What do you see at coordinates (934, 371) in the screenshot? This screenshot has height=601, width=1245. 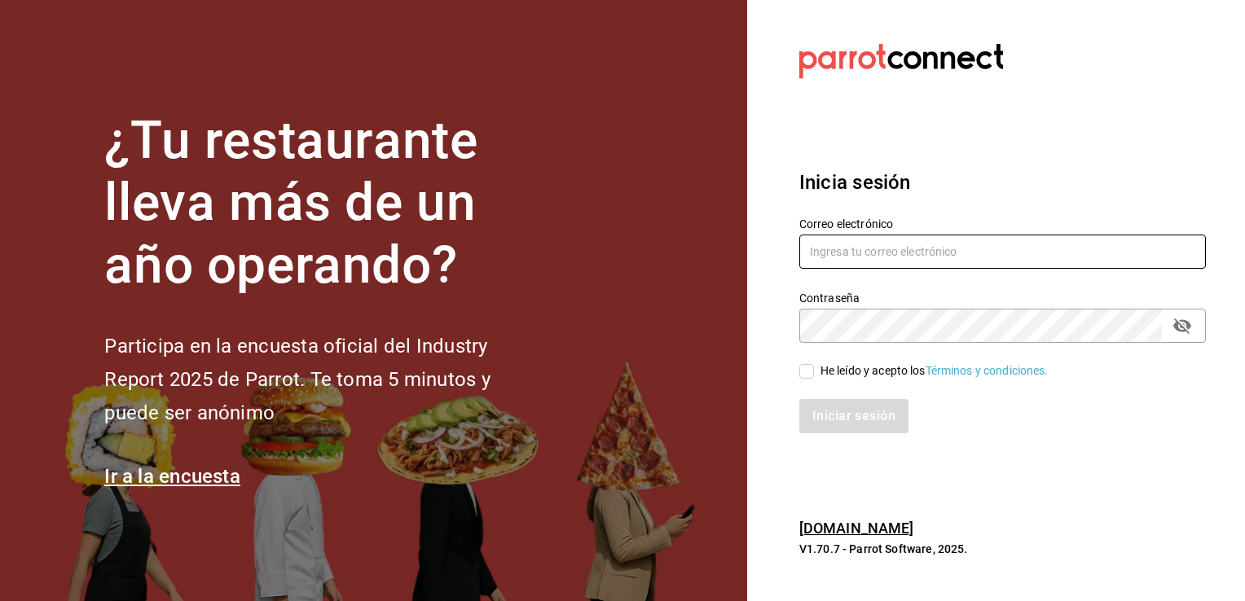 I see `div: He leído y acepto los` at bounding box center [934, 371].